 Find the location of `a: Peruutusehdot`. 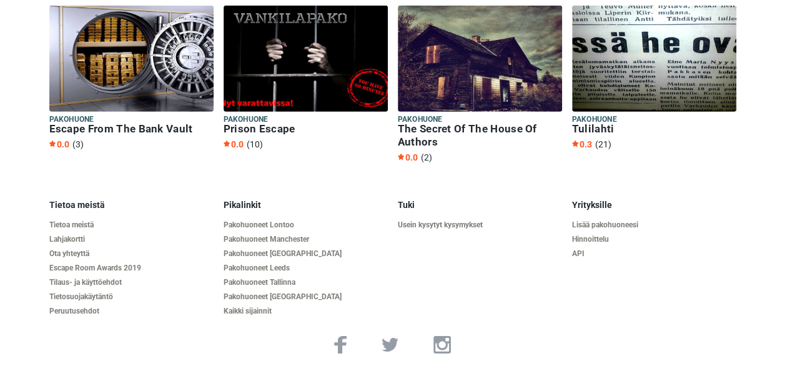

a: Peruutusehdot is located at coordinates (131, 311).